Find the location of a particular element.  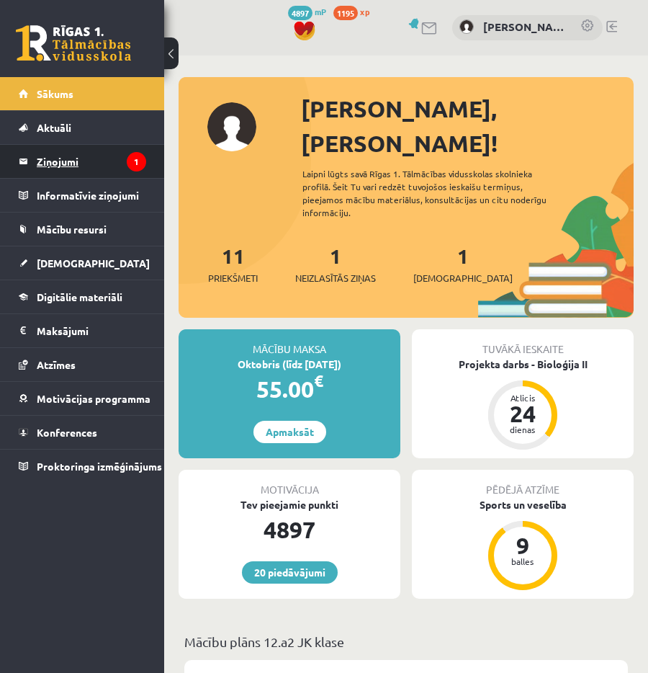

a: 1Neizlasītās ziņas is located at coordinates (336, 264).